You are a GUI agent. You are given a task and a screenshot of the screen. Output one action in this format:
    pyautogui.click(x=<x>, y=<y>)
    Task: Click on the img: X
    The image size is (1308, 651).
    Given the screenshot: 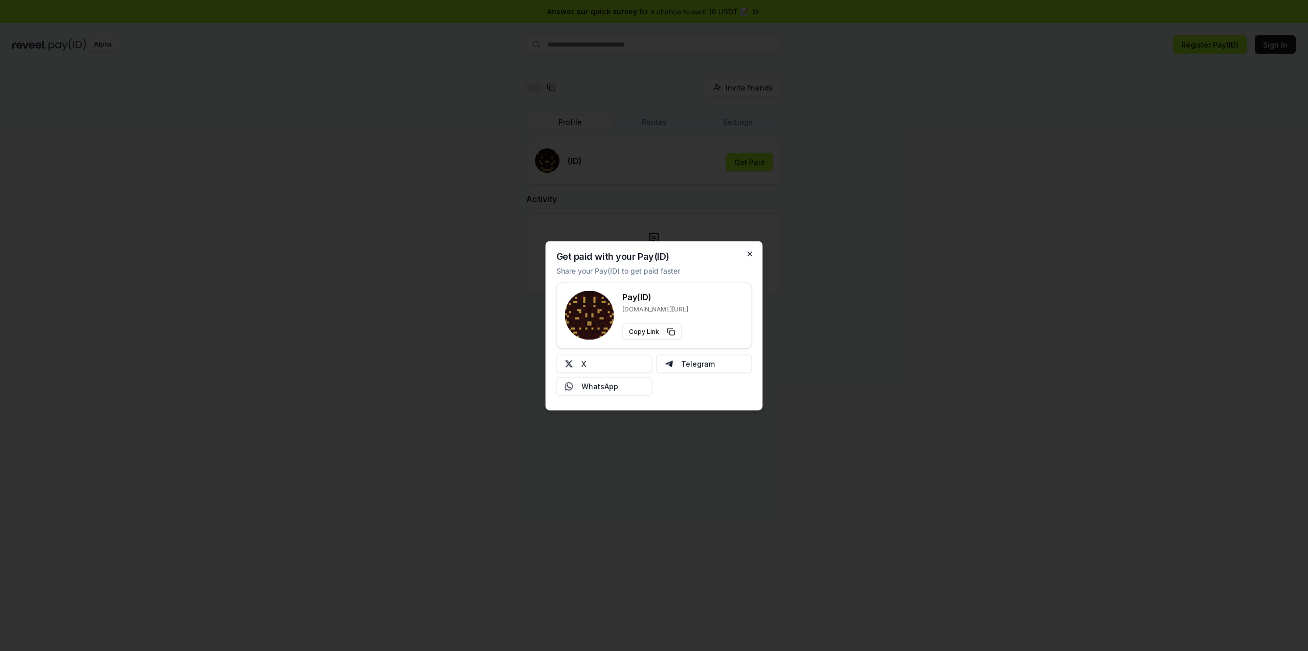 What is the action you would take?
    pyautogui.click(x=569, y=363)
    